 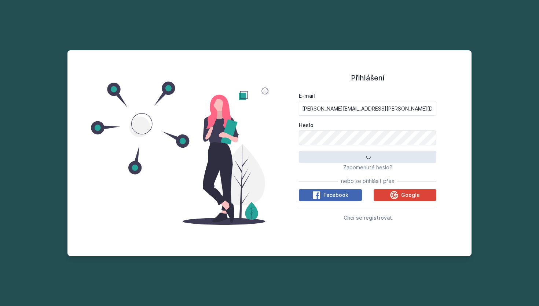 What do you see at coordinates (368, 96) in the screenshot?
I see `label: E-mail` at bounding box center [368, 96].